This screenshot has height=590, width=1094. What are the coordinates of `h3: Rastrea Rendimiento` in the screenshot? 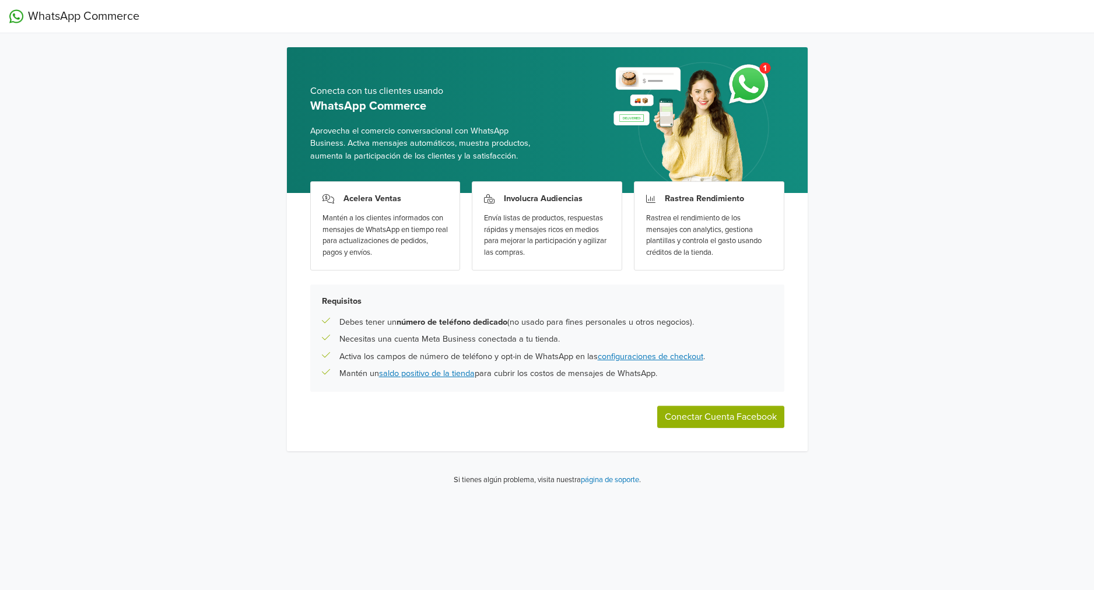 It's located at (704, 198).